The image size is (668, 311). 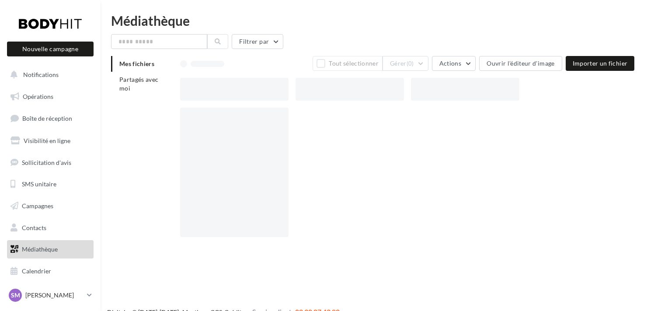 I want to click on span: Campagnes, so click(x=38, y=205).